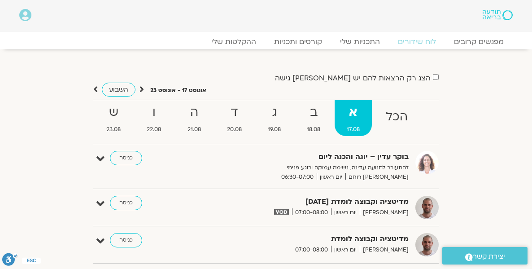 This screenshot has width=532, height=269. I want to click on strong: ה, so click(194, 112).